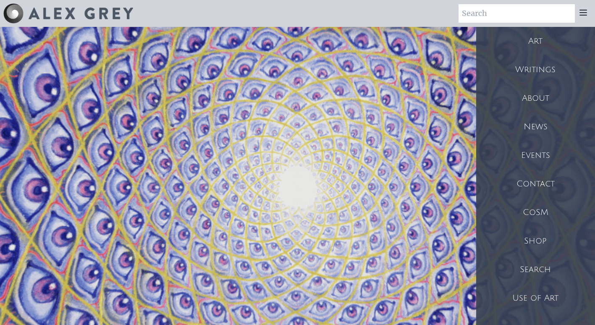  I want to click on div: Use of Art, so click(536, 298).